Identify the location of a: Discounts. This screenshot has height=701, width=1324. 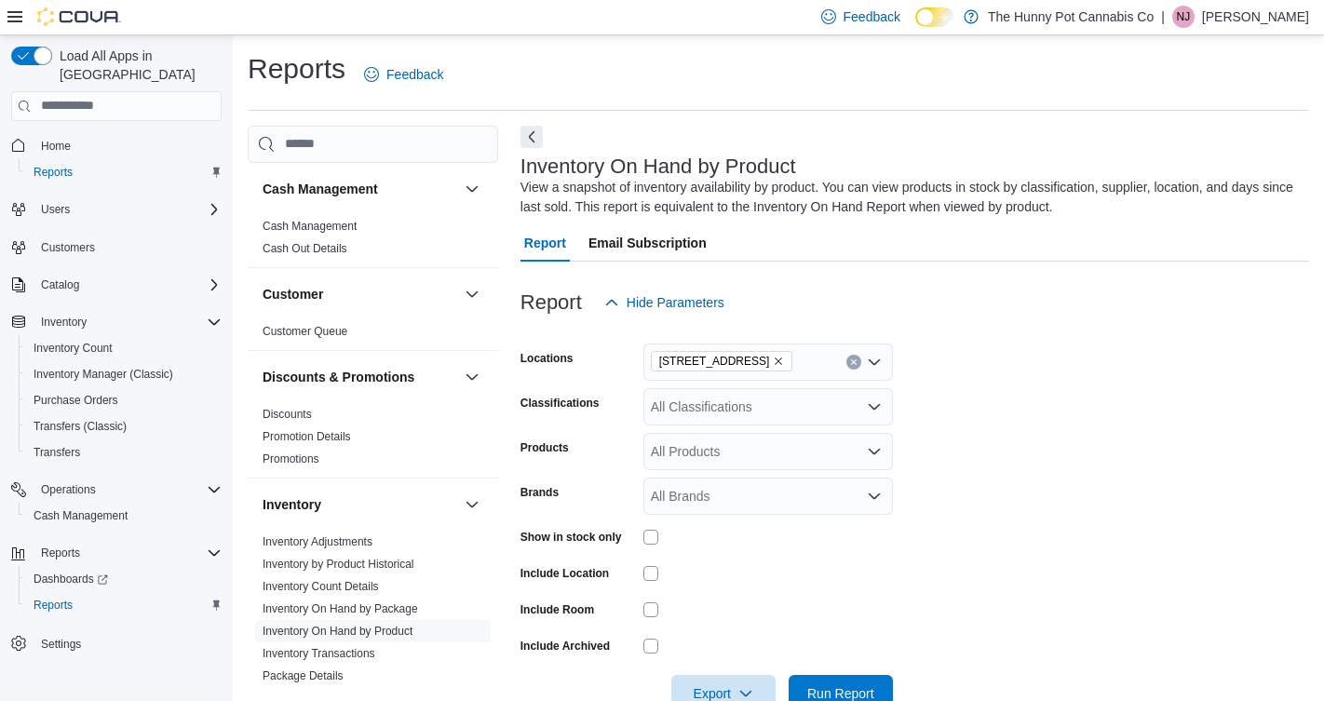
(287, 414).